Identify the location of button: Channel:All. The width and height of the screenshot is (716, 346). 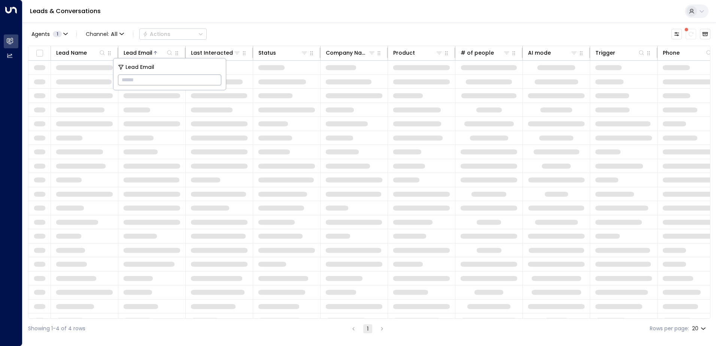
(105, 34).